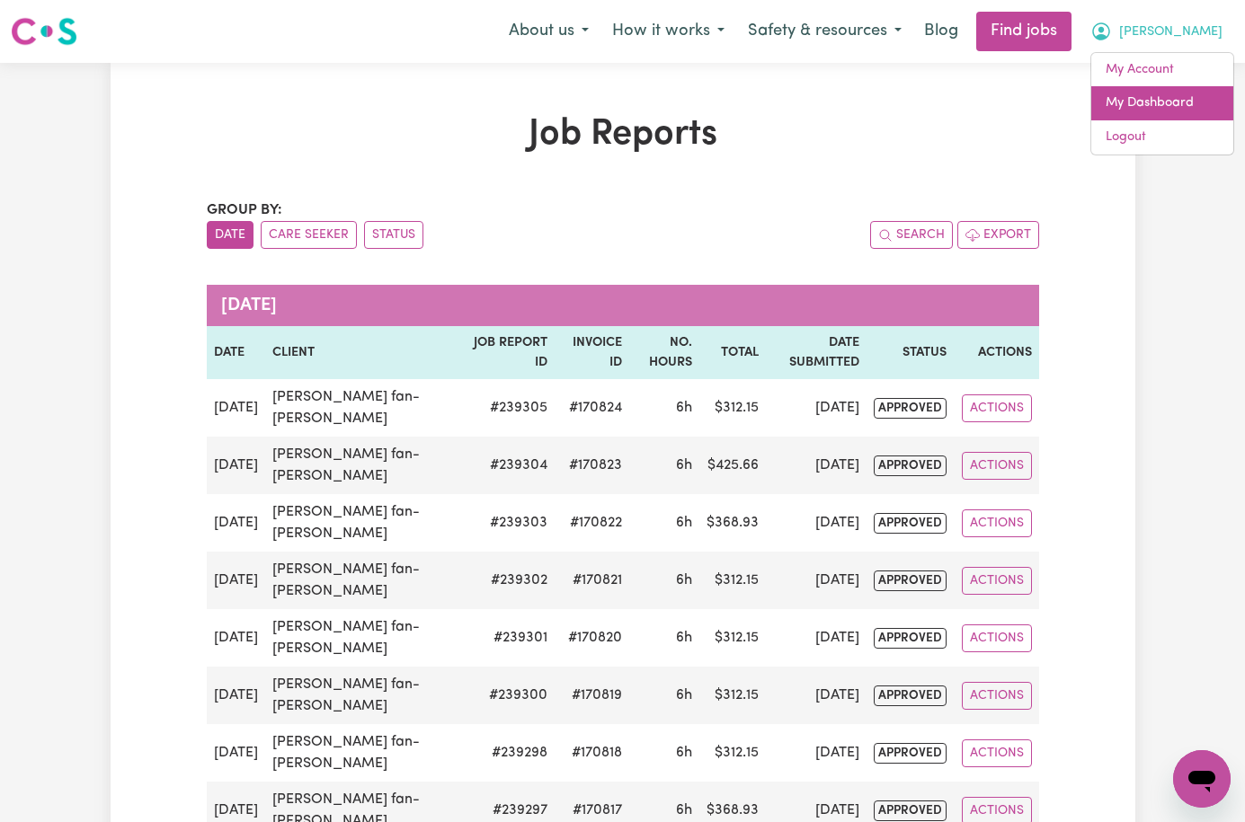  Describe the element at coordinates (998, 235) in the screenshot. I see `button: Export` at that location.